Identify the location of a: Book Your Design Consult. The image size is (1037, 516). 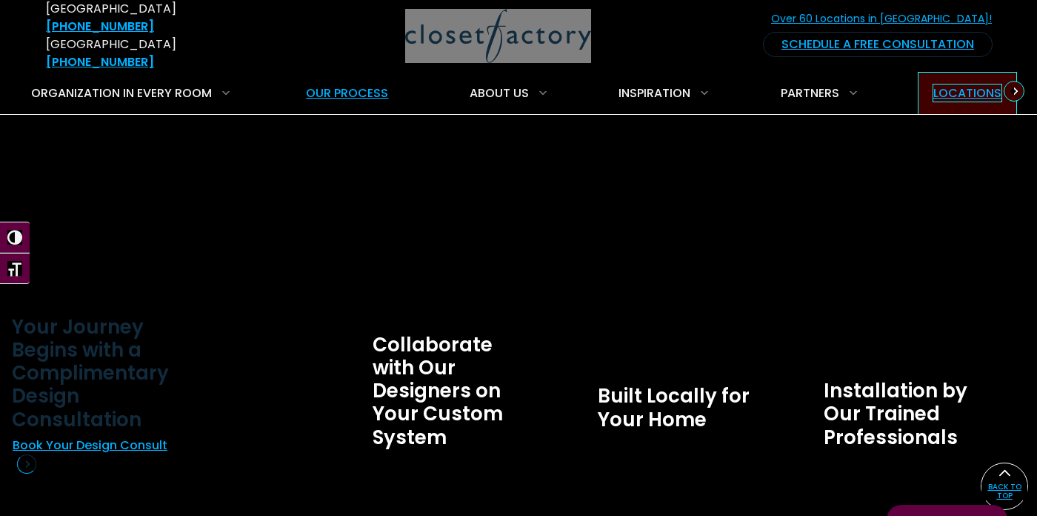
(90, 455).